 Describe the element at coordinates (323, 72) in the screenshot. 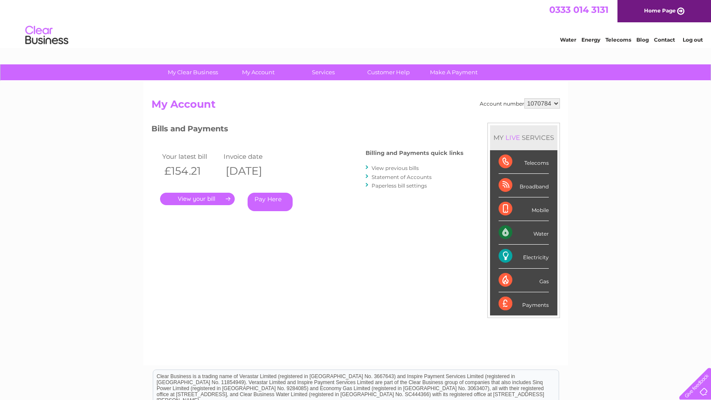

I see `a: Services` at that location.